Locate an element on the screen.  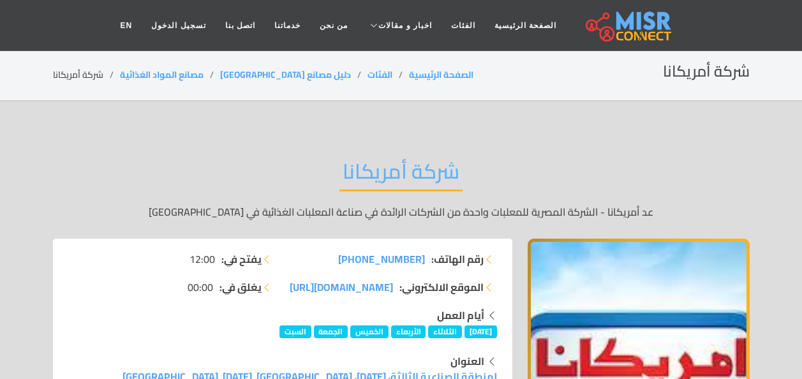
span: 00:00 is located at coordinates (200, 287).